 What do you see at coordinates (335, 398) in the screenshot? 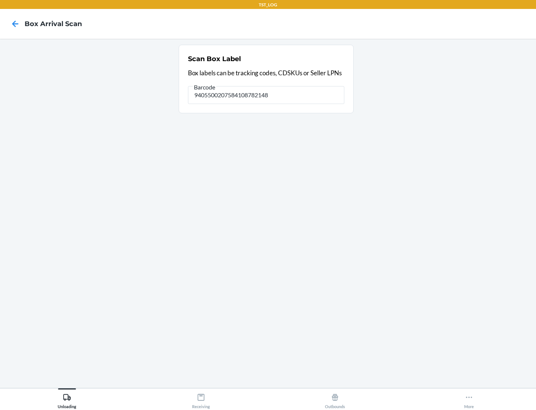
I see `button: Outbounds` at bounding box center [335, 398].